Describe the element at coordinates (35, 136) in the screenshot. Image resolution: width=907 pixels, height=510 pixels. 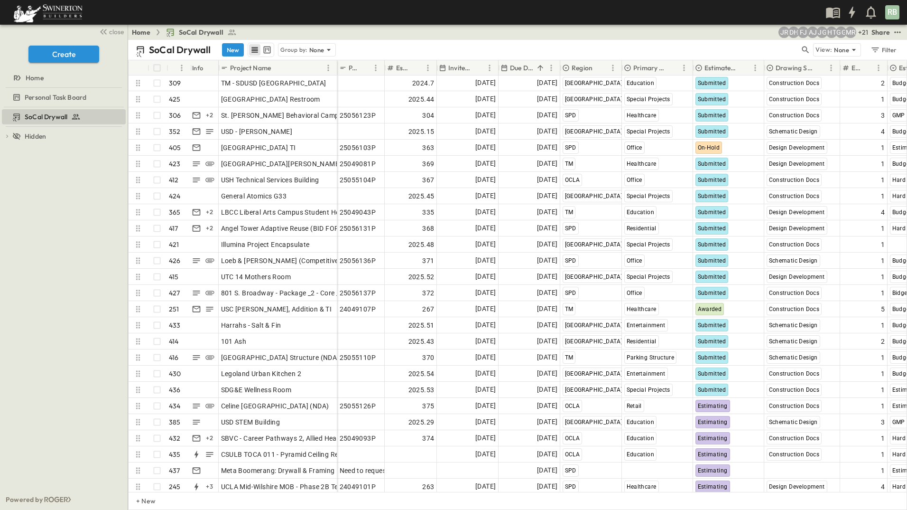
I see `span: Hidden` at that location.